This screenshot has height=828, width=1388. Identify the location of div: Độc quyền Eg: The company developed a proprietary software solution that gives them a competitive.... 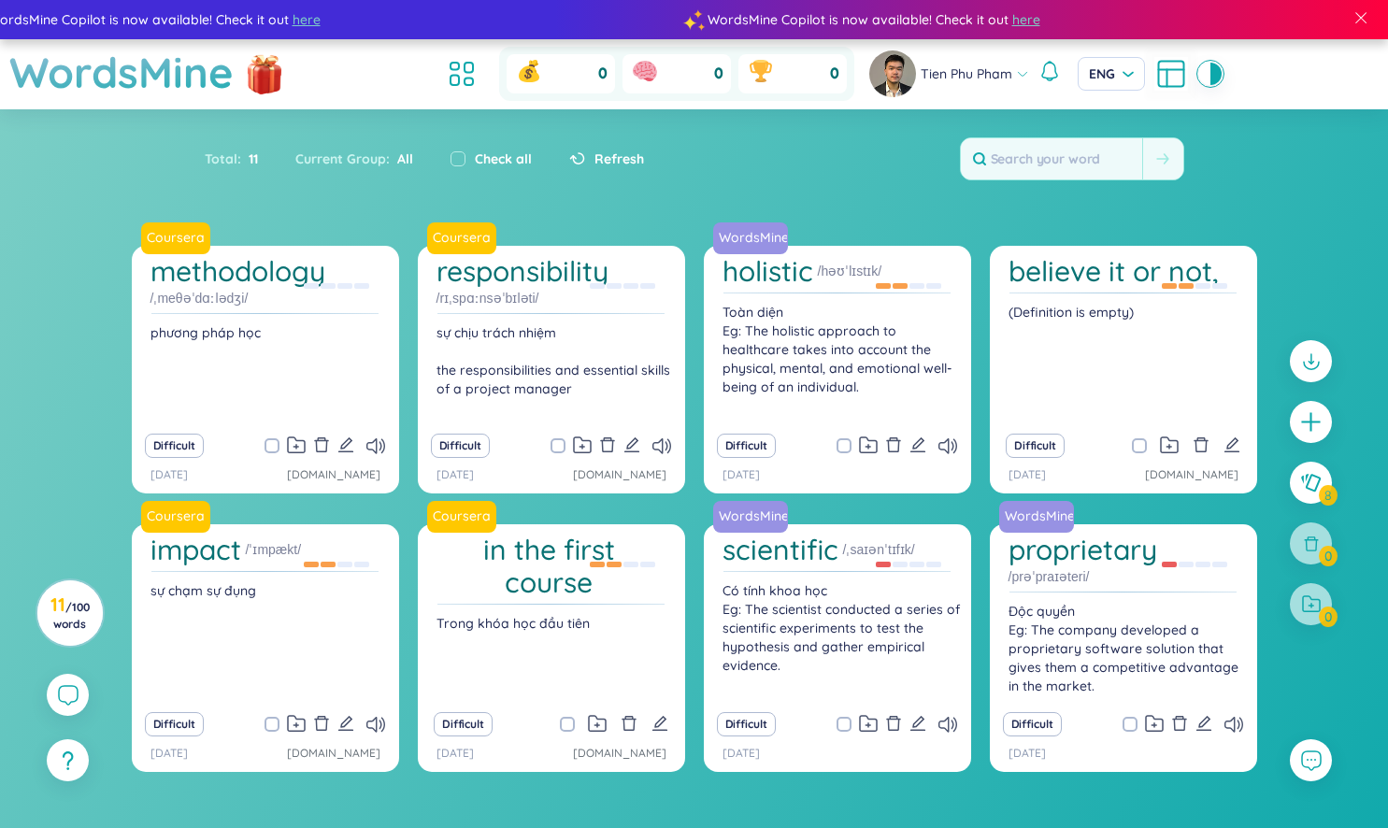
(1123, 651).